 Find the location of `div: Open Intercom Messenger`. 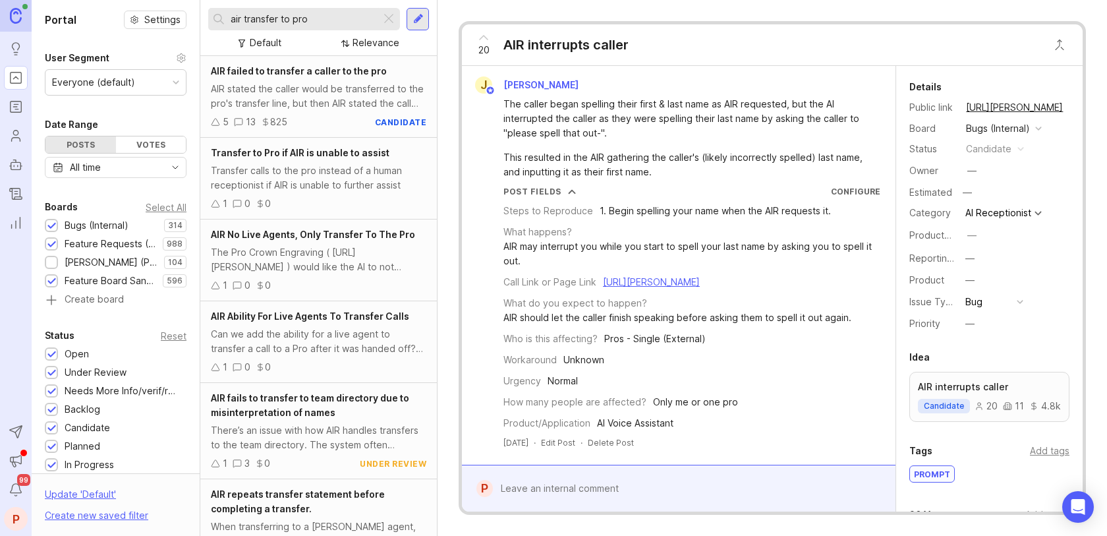

div: Open Intercom Messenger is located at coordinates (1078, 507).